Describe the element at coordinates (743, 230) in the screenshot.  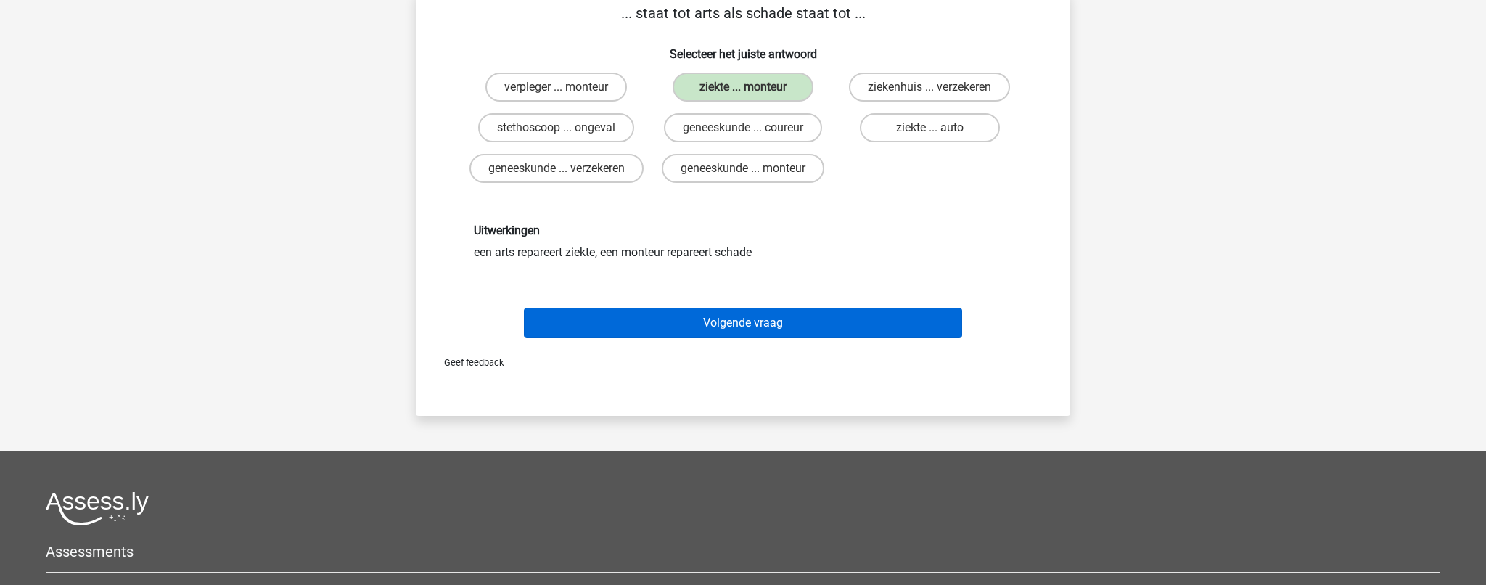
I see `h6: Uitwerkingen` at that location.